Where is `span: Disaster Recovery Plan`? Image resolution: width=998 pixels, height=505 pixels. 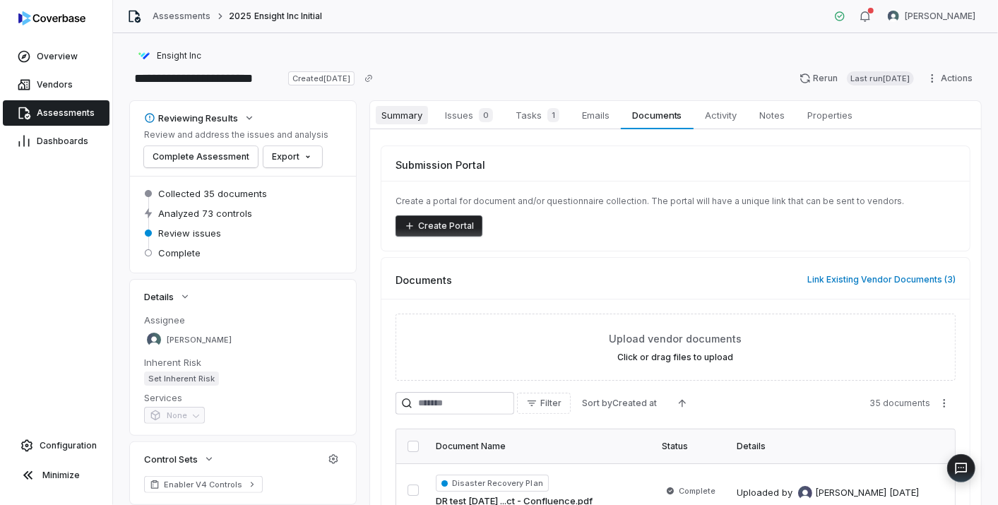
span: Disaster Recovery Plan is located at coordinates (492, 483).